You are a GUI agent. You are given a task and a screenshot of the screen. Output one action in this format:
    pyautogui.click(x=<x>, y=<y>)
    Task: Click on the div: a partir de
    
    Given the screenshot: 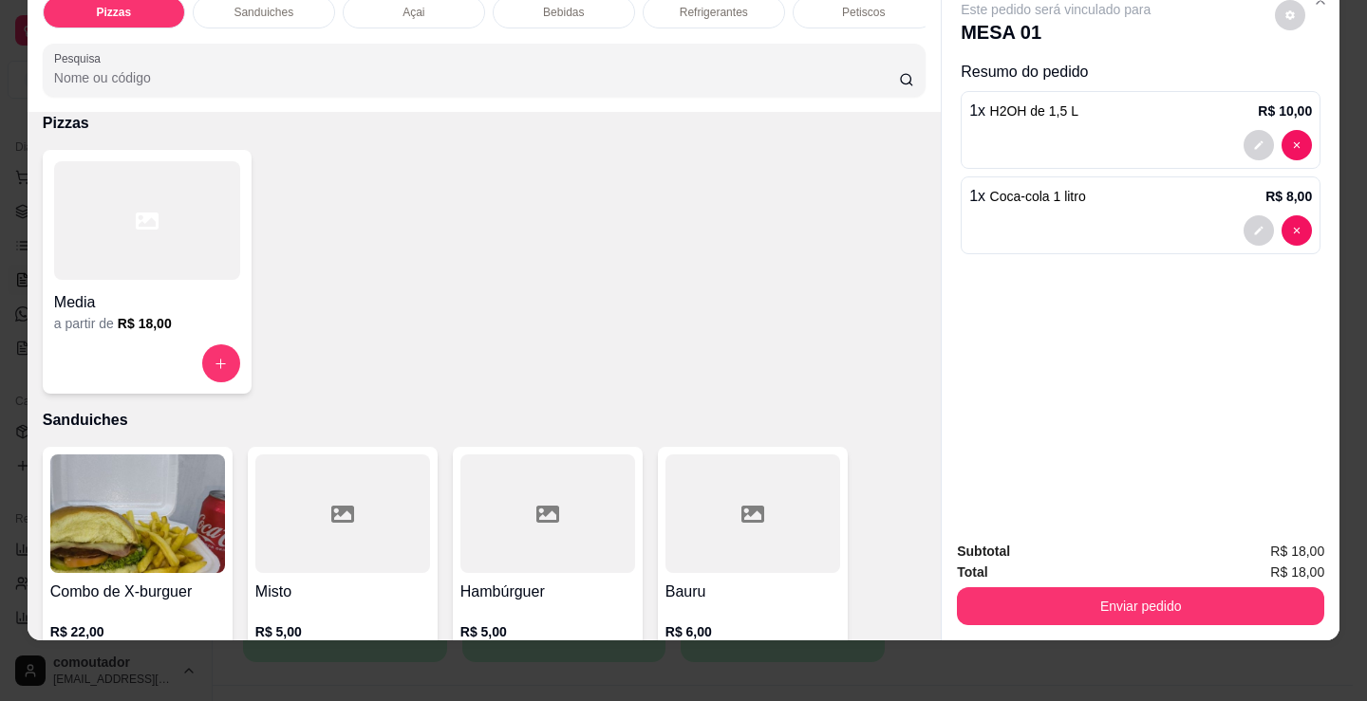 What is the action you would take?
    pyautogui.click(x=147, y=324)
    